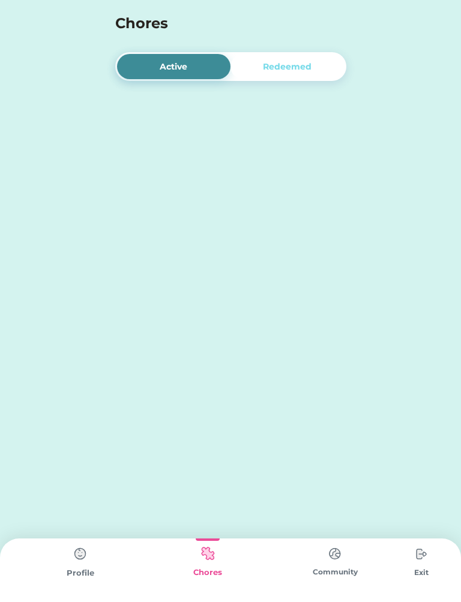  Describe the element at coordinates (287, 67) in the screenshot. I see `div: Redeemed` at that location.